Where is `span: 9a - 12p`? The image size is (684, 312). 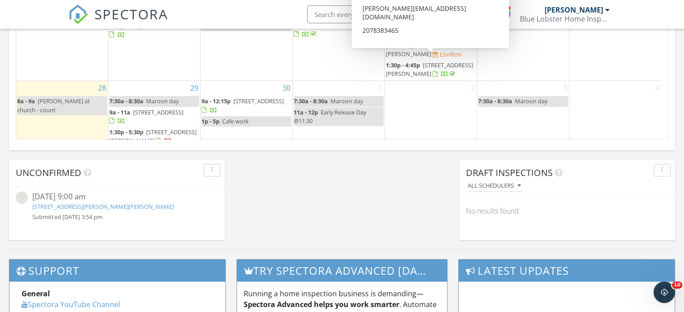
span: 9a - 12p is located at coordinates (396, 37).